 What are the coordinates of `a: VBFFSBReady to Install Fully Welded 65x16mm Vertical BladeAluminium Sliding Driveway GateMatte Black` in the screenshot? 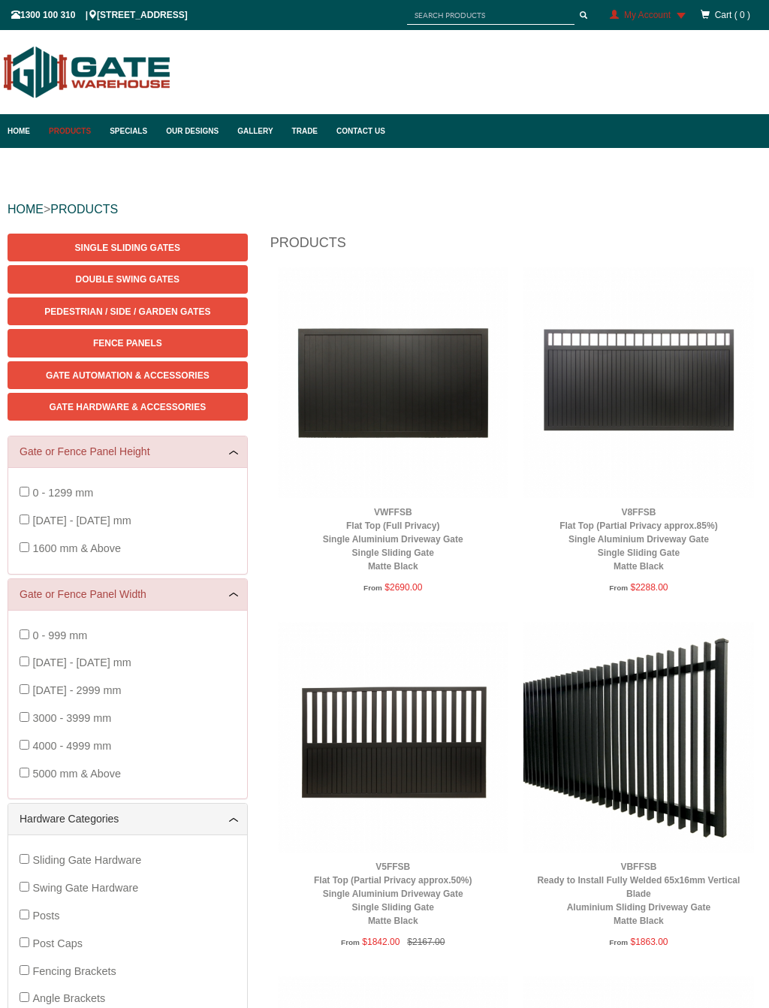 It's located at (638, 893).